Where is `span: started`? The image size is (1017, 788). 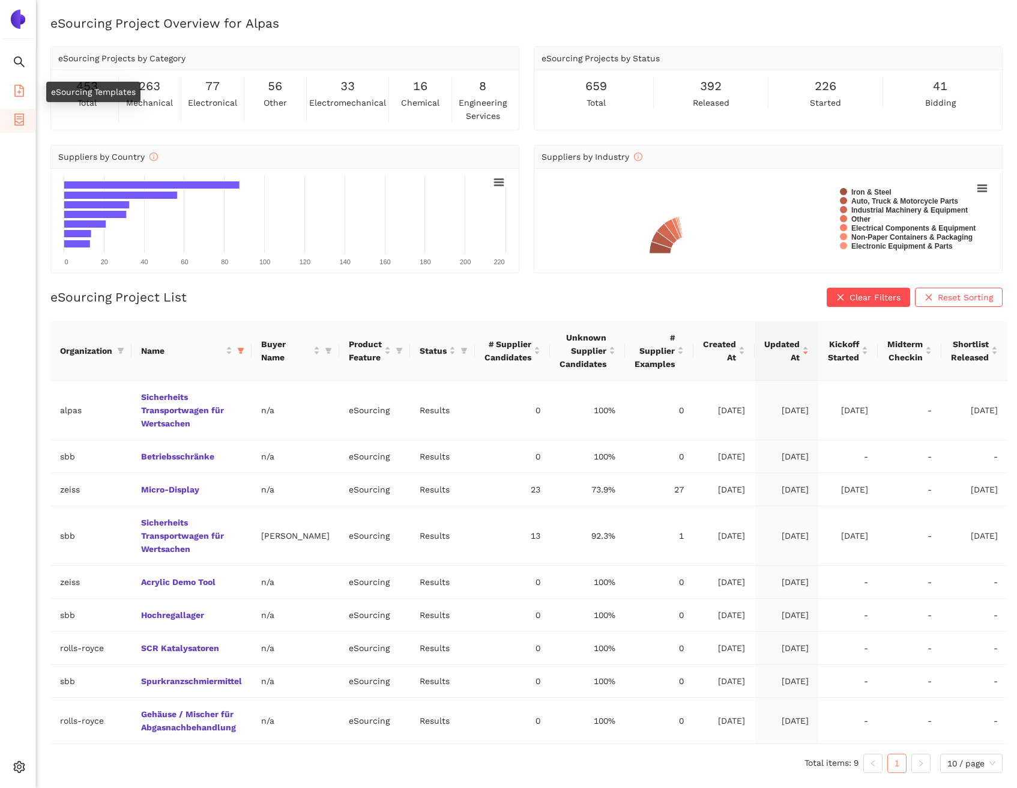 span: started is located at coordinates (826, 103).